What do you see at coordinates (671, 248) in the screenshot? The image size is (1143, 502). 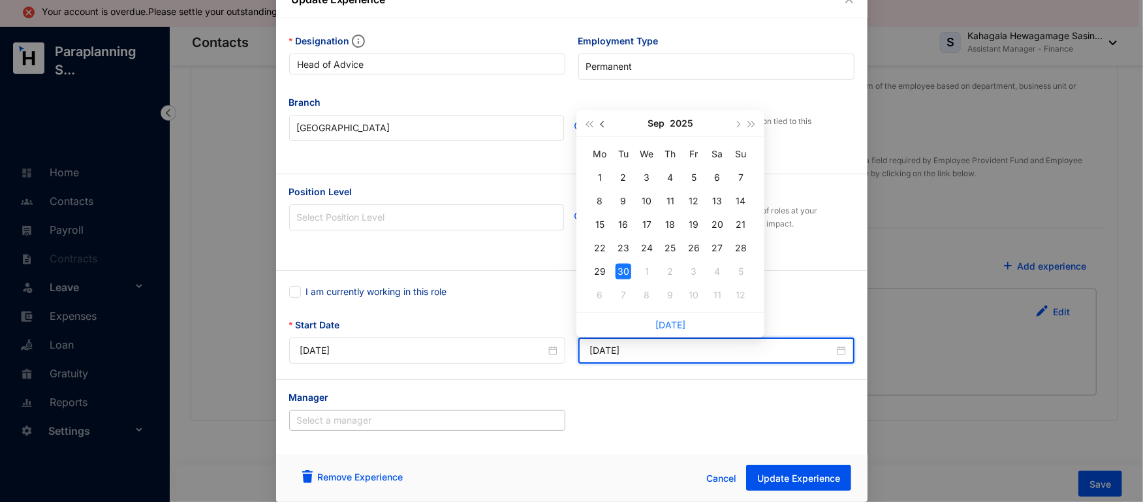 I see `div: 25` at bounding box center [671, 248].